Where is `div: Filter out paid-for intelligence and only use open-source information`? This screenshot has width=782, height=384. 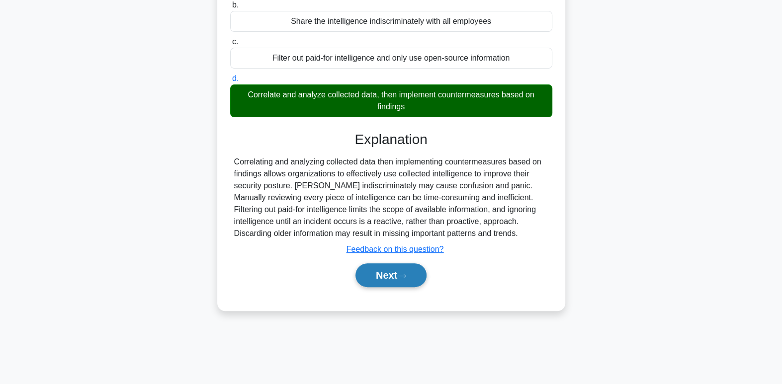
div: Filter out paid-for intelligence and only use open-source information is located at coordinates (391, 58).